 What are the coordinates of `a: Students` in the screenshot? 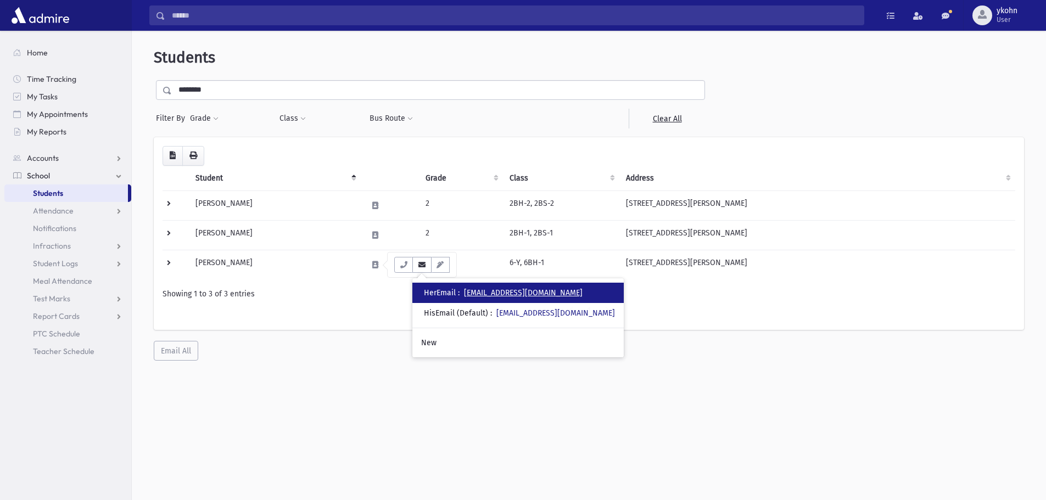 It's located at (66, 193).